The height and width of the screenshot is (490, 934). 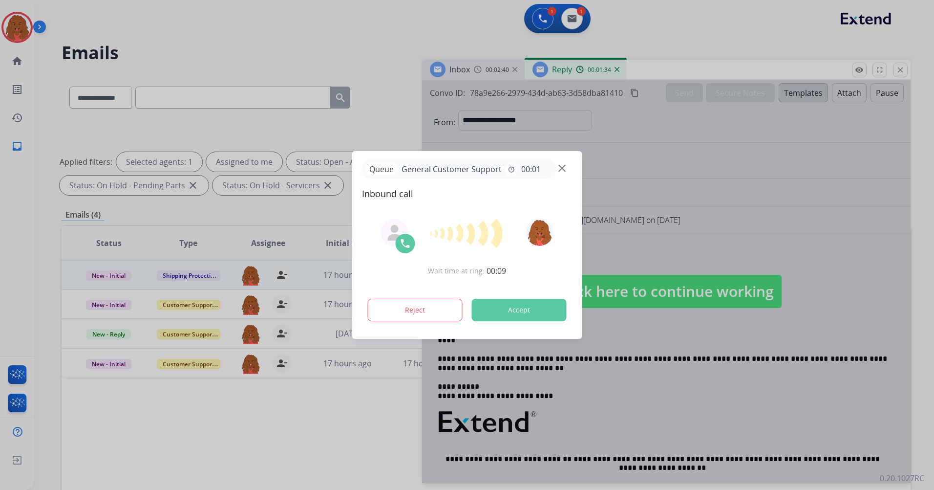 I want to click on mat-icon: timer, so click(x=512, y=169).